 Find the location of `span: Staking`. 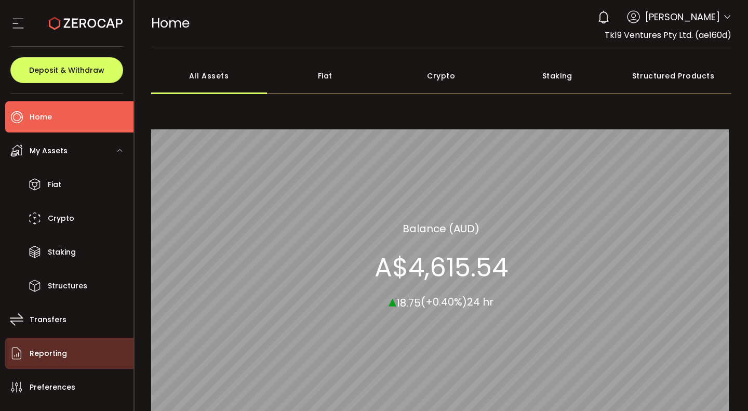

span: Staking is located at coordinates (62, 252).